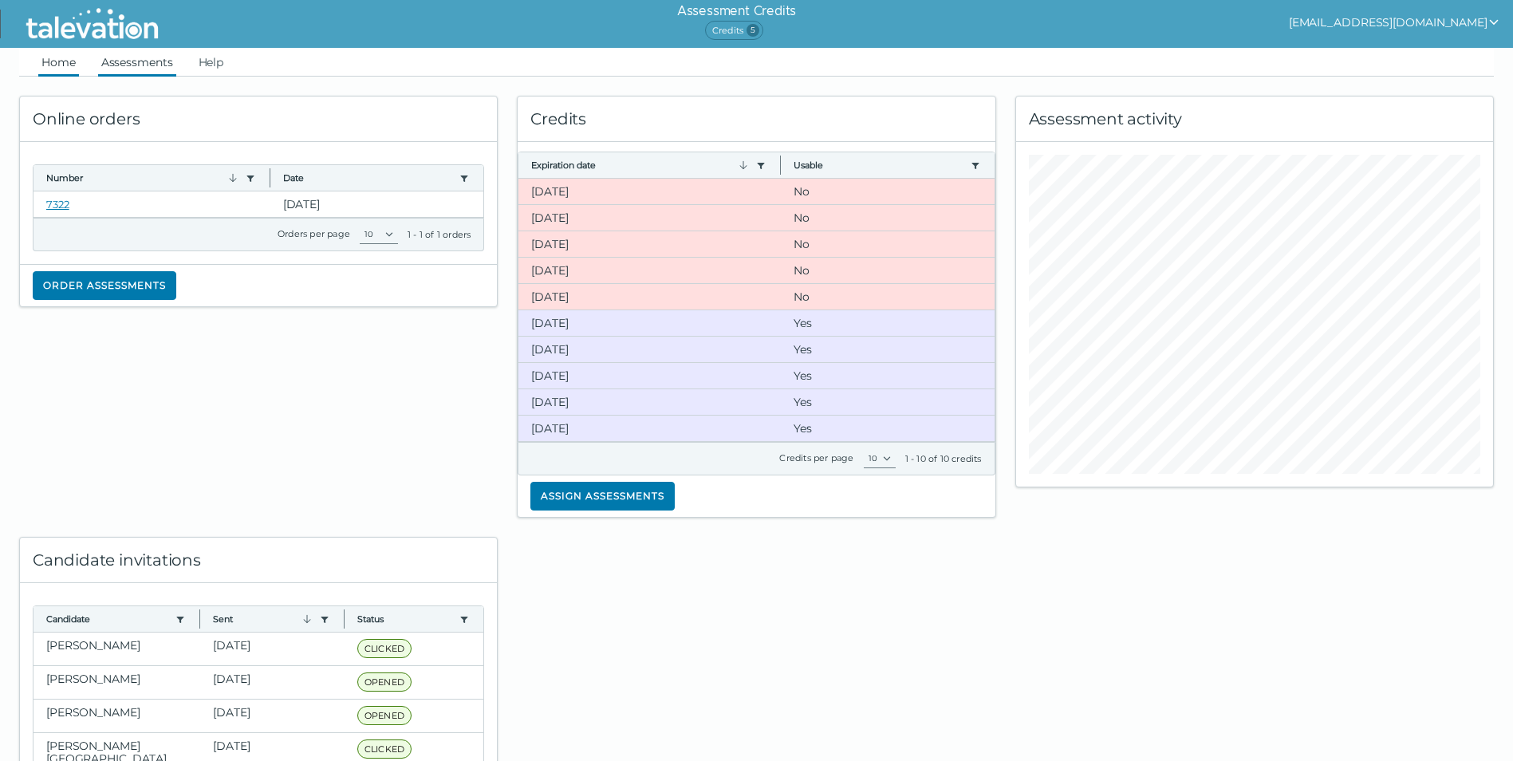 The image size is (1513, 761). What do you see at coordinates (258, 560) in the screenshot?
I see `div: Candidate invitations` at bounding box center [258, 560].